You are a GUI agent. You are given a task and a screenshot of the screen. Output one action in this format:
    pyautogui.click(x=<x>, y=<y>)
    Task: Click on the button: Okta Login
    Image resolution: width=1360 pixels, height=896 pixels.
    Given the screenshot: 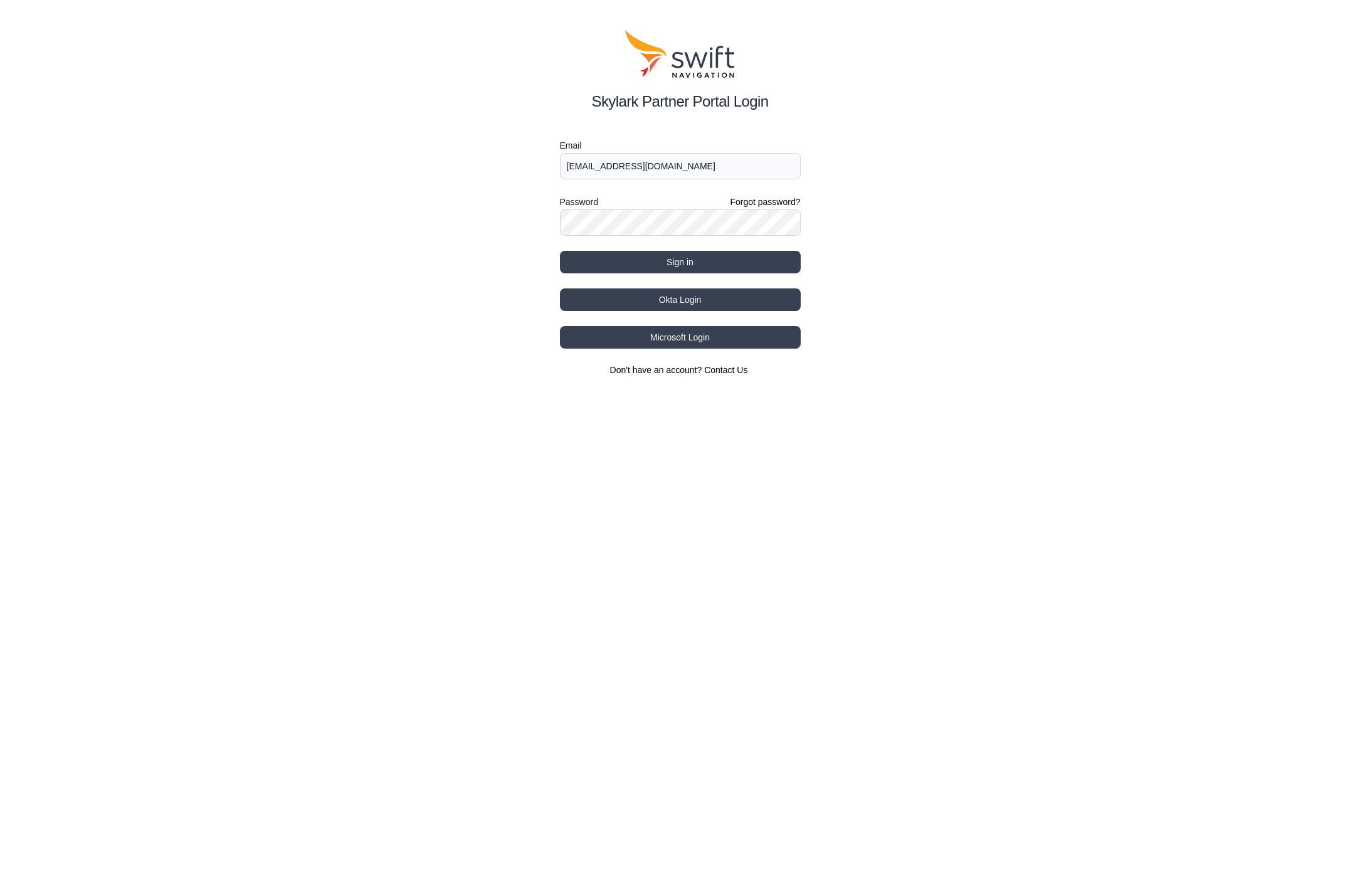 What is the action you would take?
    pyautogui.click(x=680, y=300)
    